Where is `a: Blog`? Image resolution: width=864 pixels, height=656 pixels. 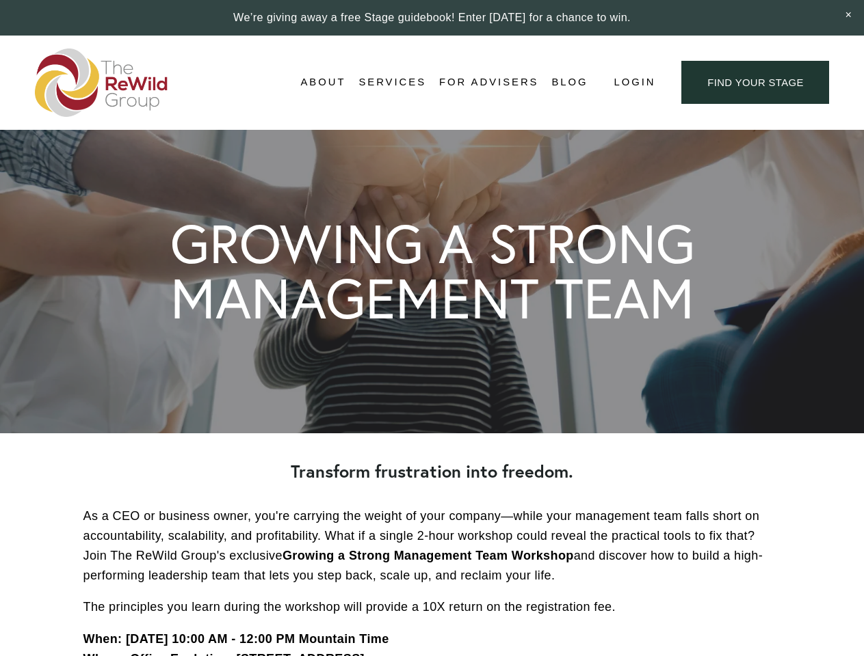 a: Blog is located at coordinates (569, 83).